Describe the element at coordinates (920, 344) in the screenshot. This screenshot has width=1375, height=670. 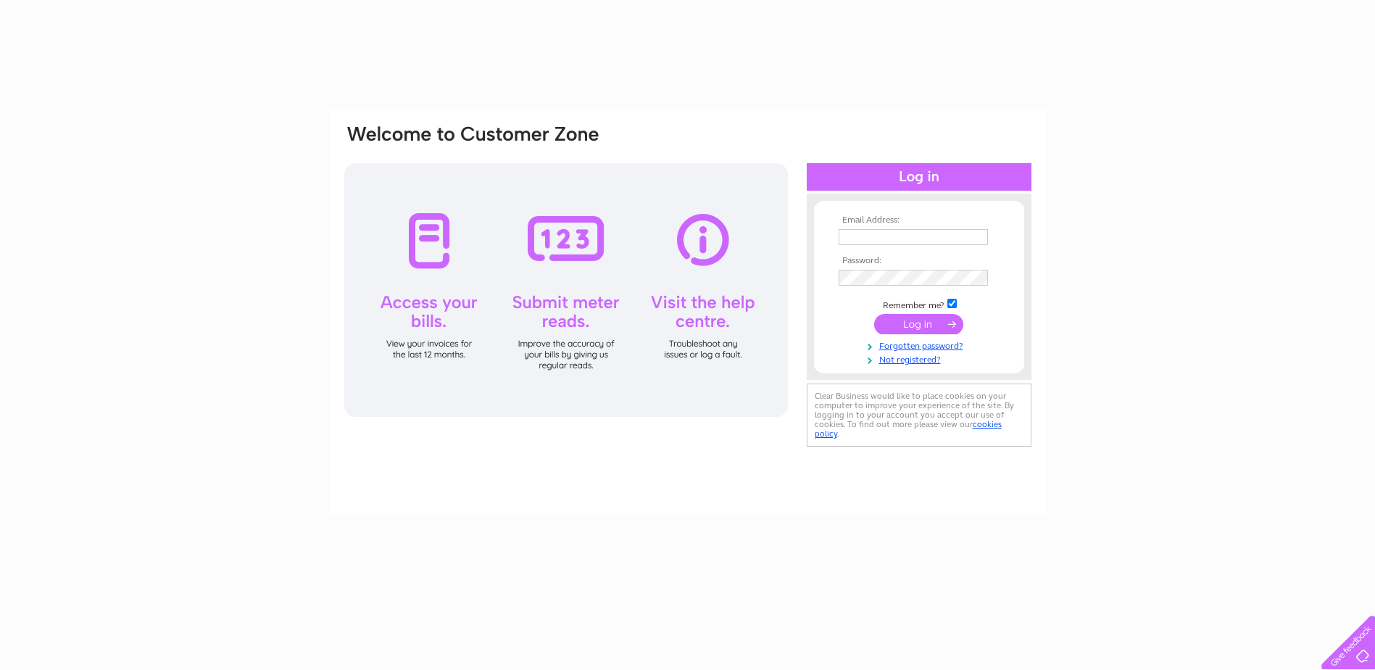
I see `a: Forgotten password?` at that location.